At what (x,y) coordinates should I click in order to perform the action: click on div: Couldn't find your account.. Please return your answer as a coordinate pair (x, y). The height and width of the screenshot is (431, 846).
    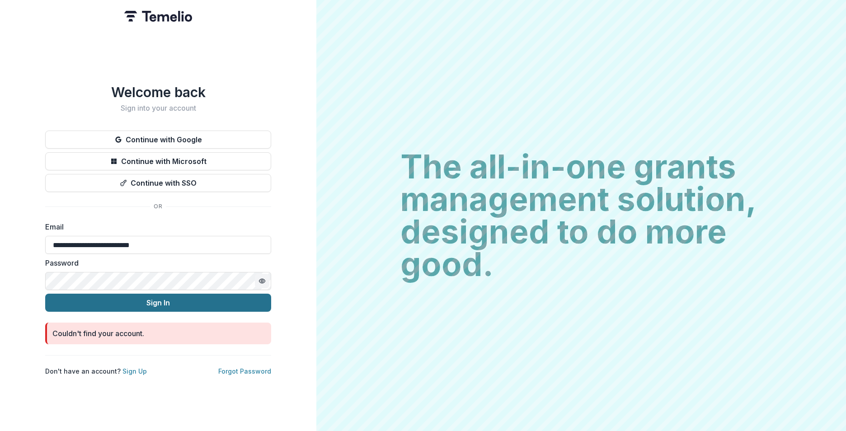
    Looking at the image, I should click on (98, 334).